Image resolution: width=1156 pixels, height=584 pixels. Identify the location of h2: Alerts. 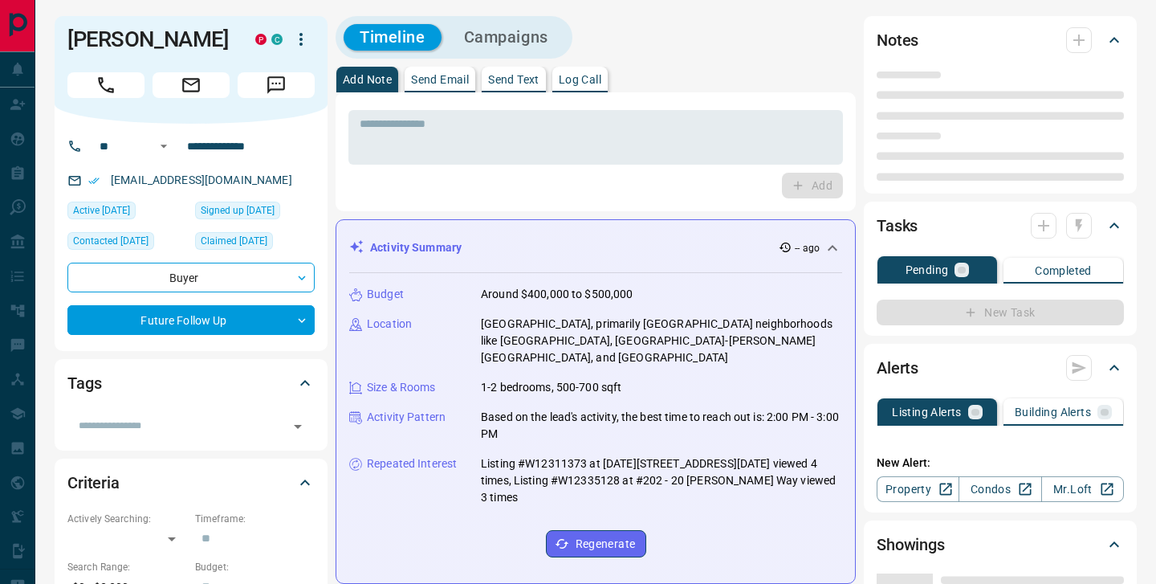
(898, 368).